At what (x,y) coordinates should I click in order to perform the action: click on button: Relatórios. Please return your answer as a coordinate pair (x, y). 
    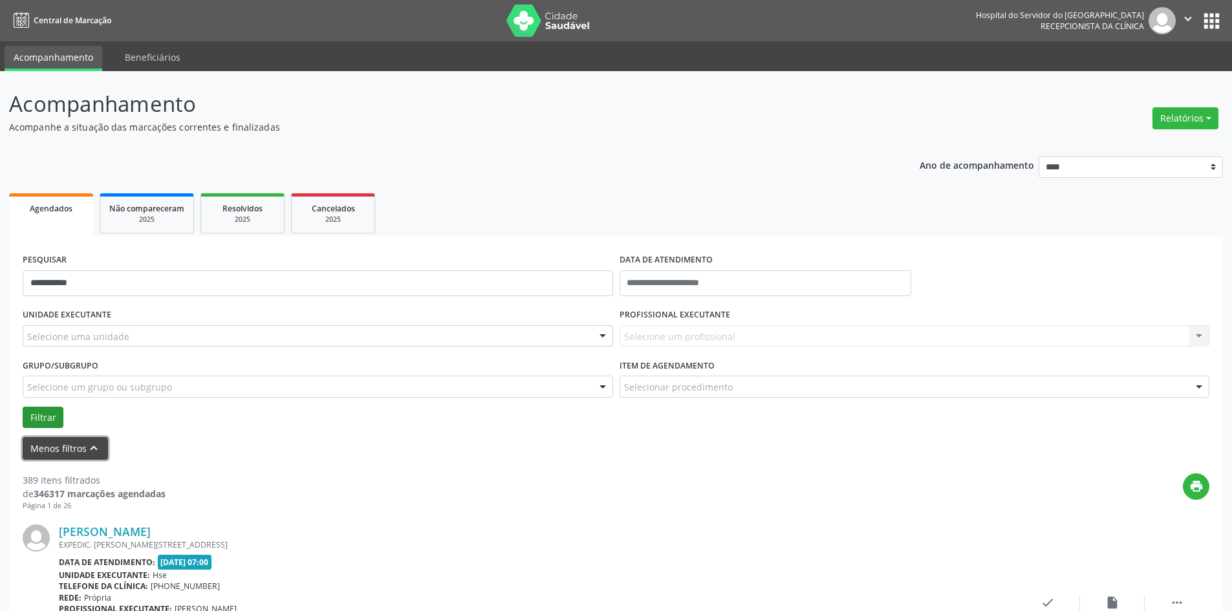
    Looking at the image, I should click on (1186, 118).